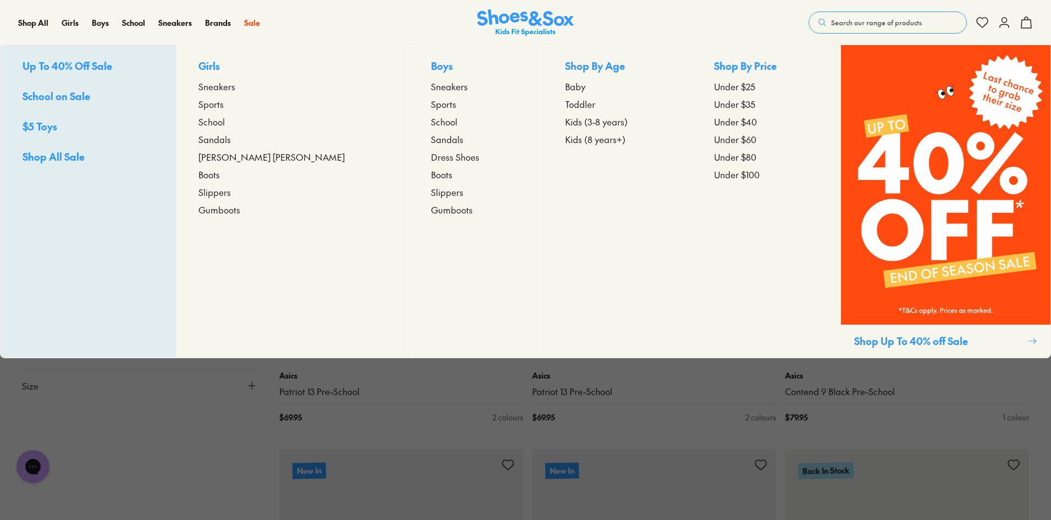  Describe the element at coordinates (1016, 417) in the screenshot. I see `div: 1 colour` at that location.